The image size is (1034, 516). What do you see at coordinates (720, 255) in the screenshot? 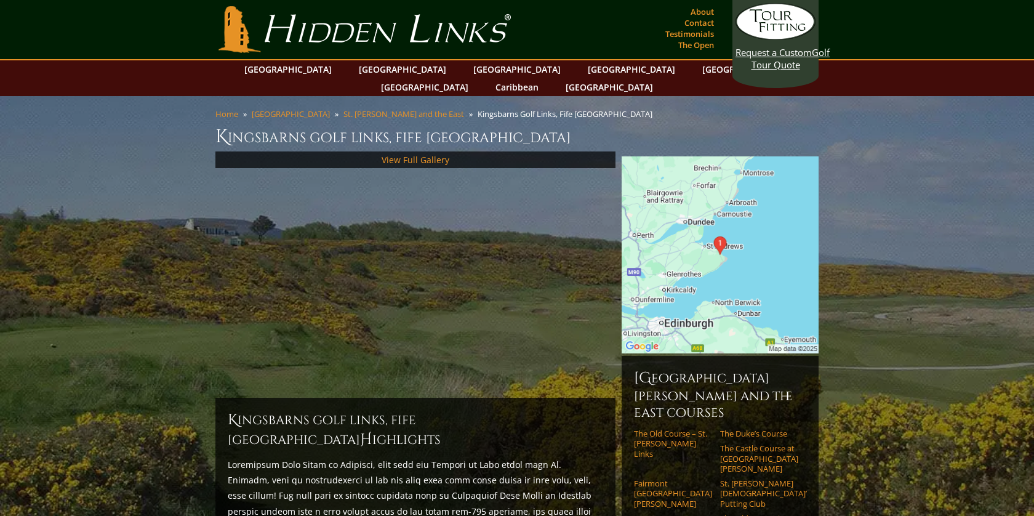
I see `img: Google Map of Kingsbarns Golf Links, Fife, Scotland, United Kingdom` at bounding box center [720, 255].